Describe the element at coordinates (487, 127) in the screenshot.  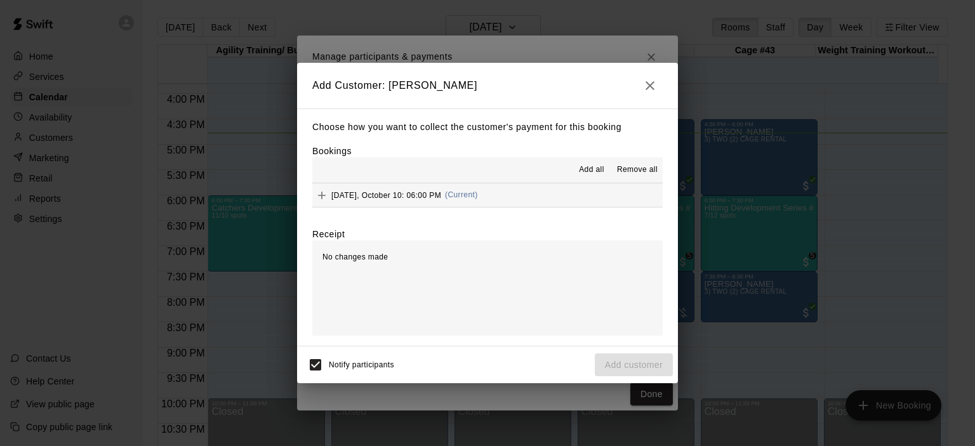
I see `p: Choose how you want to collect the customer's payment for this booking` at that location.